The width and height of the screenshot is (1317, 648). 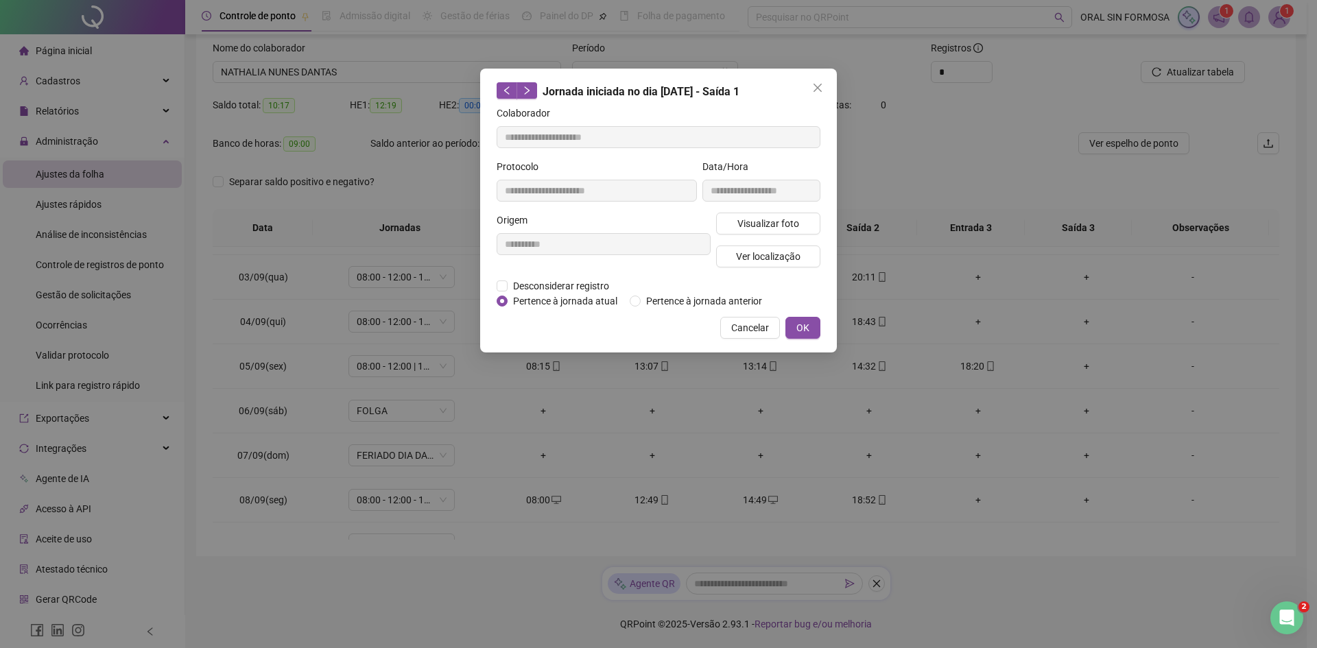 I want to click on button: left, so click(x=507, y=91).